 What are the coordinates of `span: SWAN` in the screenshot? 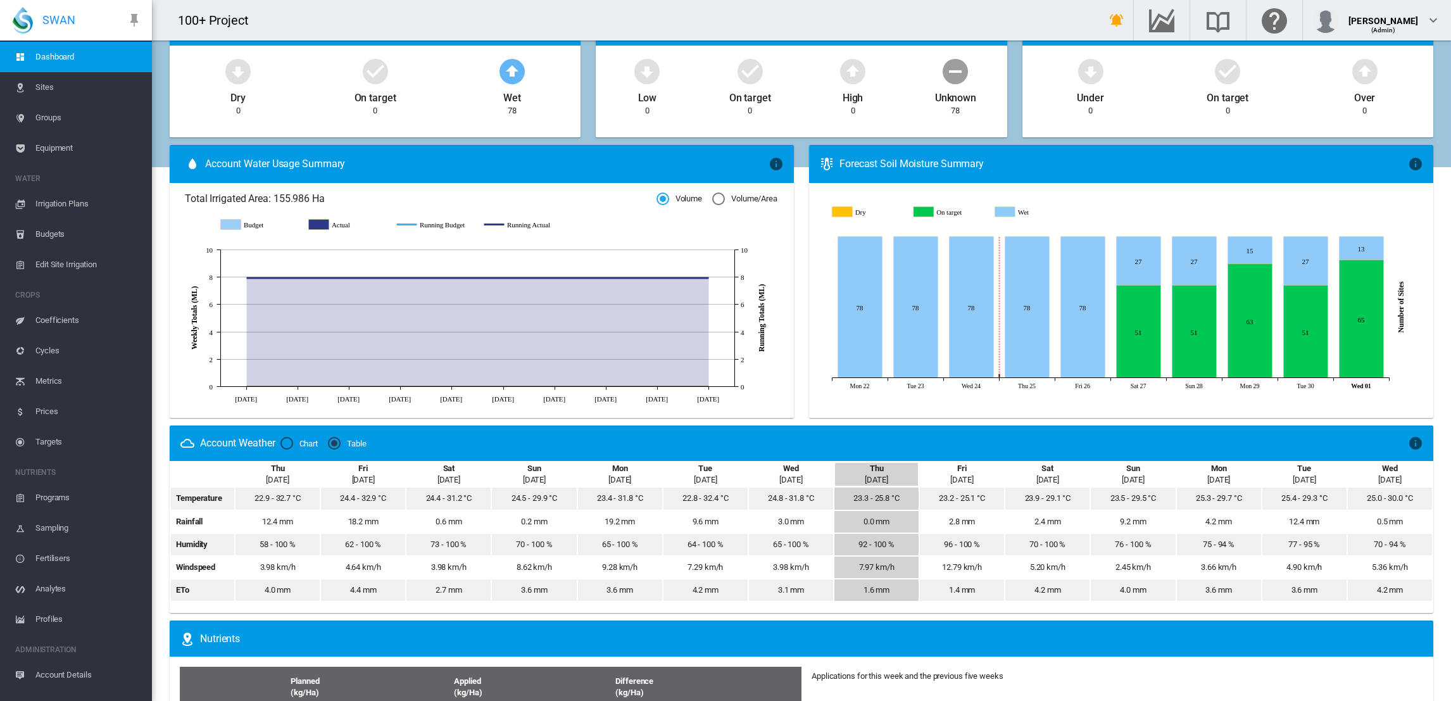 It's located at (59, 20).